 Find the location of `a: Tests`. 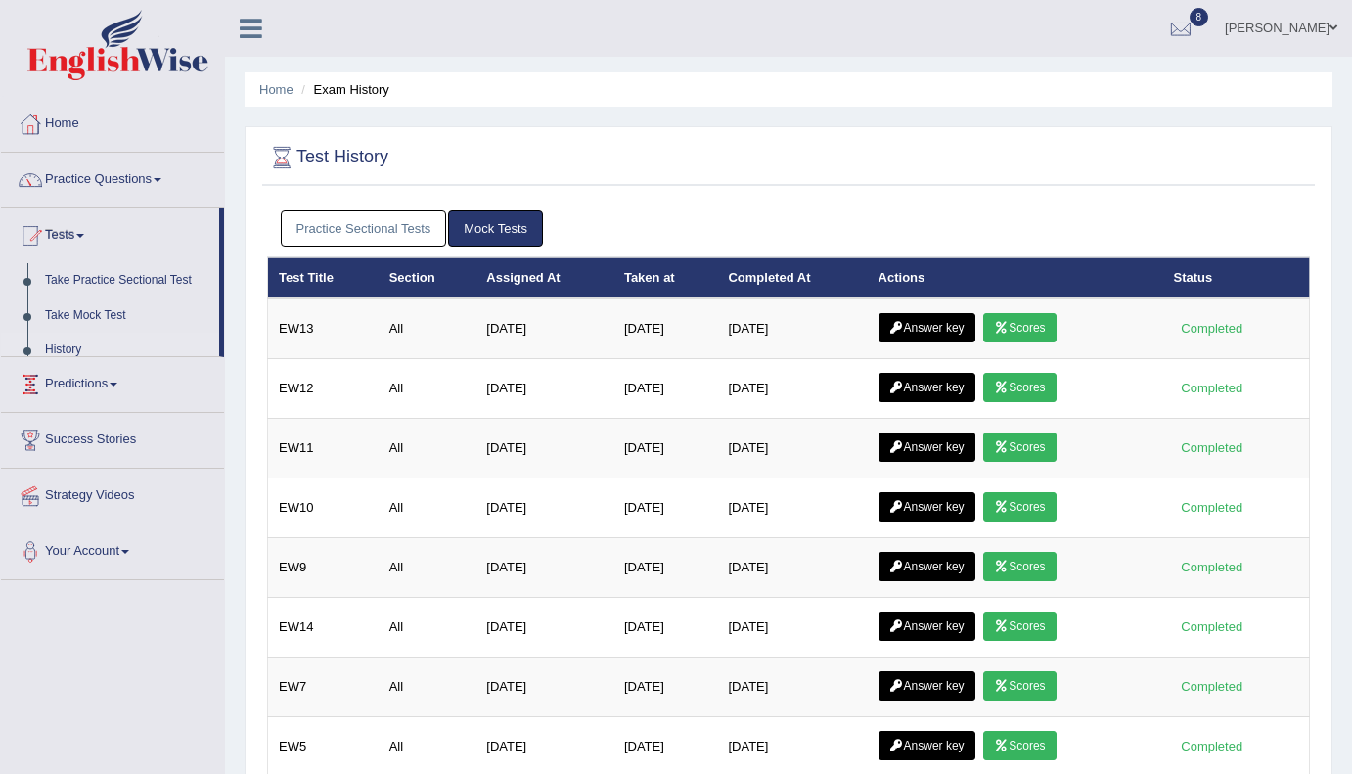

a: Tests is located at coordinates (110, 233).